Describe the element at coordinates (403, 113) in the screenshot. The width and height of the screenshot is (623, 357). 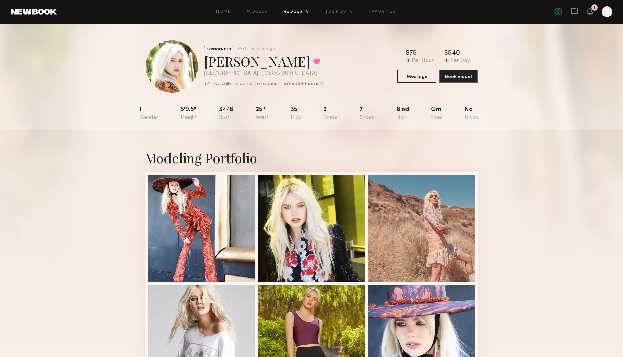
I see `div: Blnd` at that location.